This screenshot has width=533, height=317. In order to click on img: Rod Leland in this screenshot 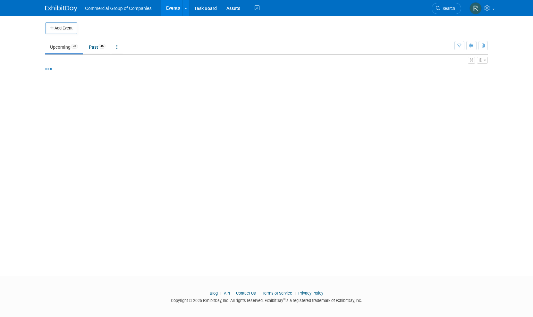, I will do `click(476, 8)`.